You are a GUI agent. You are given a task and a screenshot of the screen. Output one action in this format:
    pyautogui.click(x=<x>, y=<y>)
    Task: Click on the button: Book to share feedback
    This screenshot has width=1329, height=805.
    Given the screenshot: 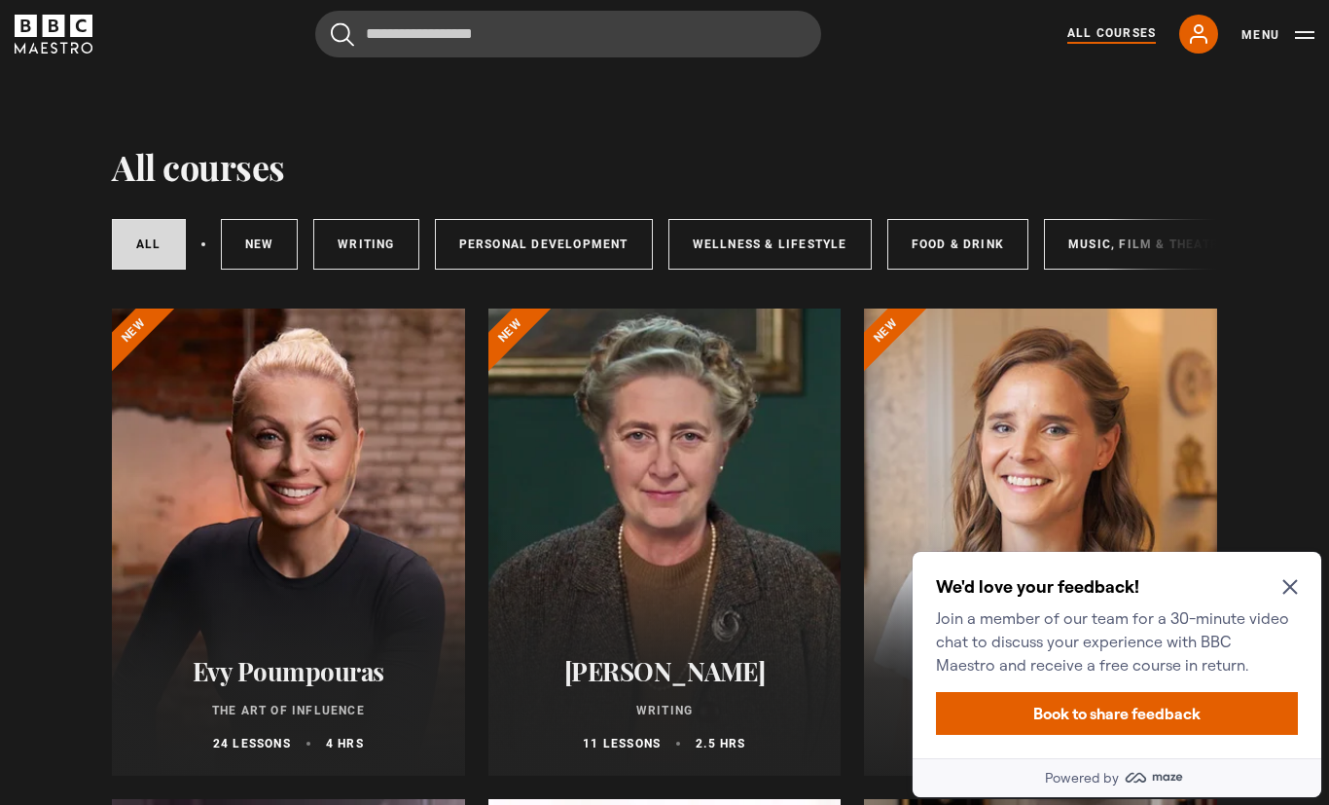 What is the action you would take?
    pyautogui.click(x=212, y=171)
    